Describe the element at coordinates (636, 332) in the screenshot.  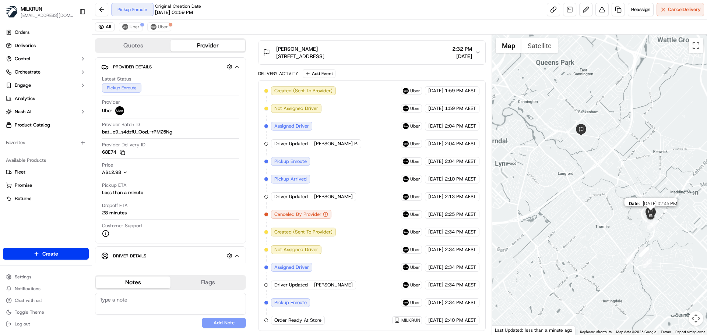
I see `span: Map data ©2025 Google` at that location.